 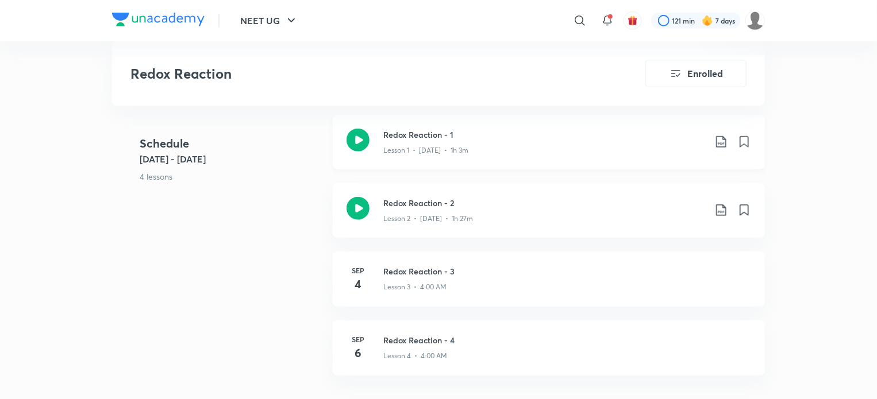 I want to click on h4: 4, so click(x=358, y=285).